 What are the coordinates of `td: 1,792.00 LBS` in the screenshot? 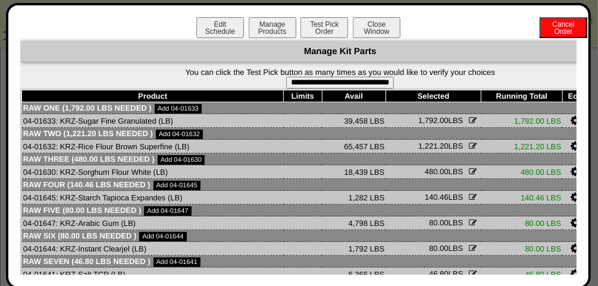 It's located at (522, 121).